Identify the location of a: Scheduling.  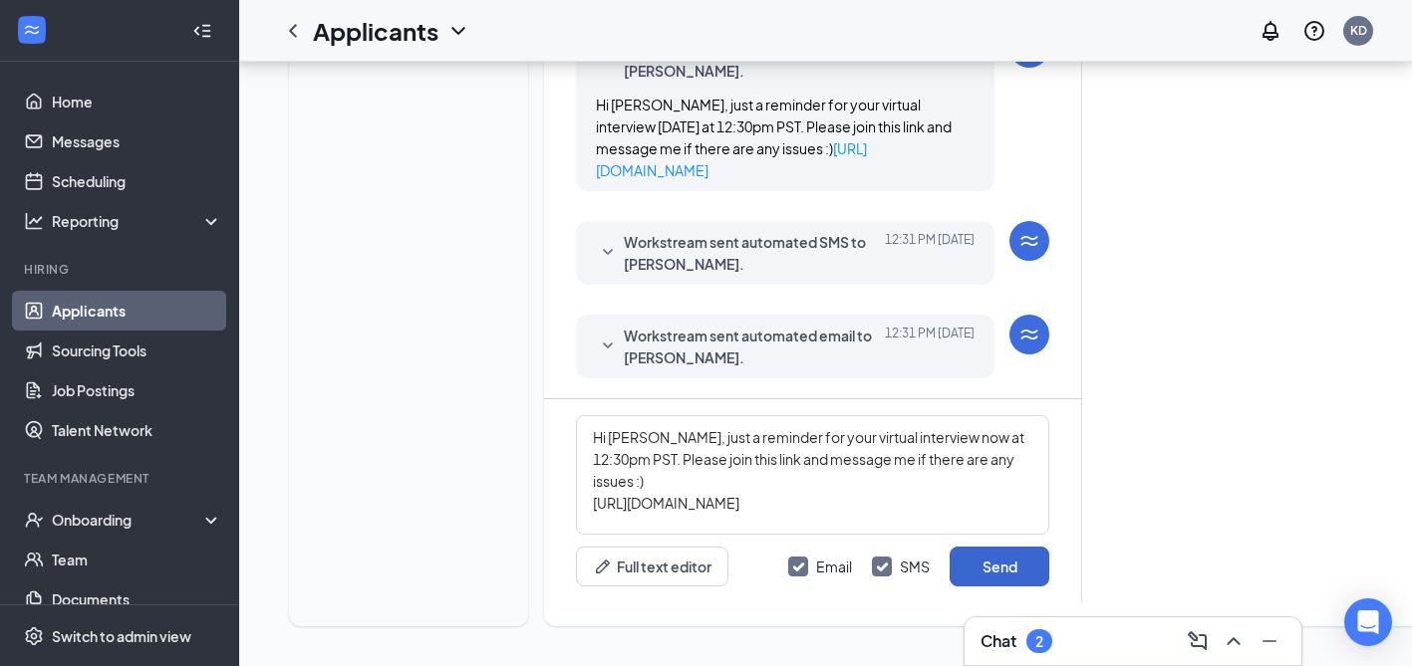
(136, 181).